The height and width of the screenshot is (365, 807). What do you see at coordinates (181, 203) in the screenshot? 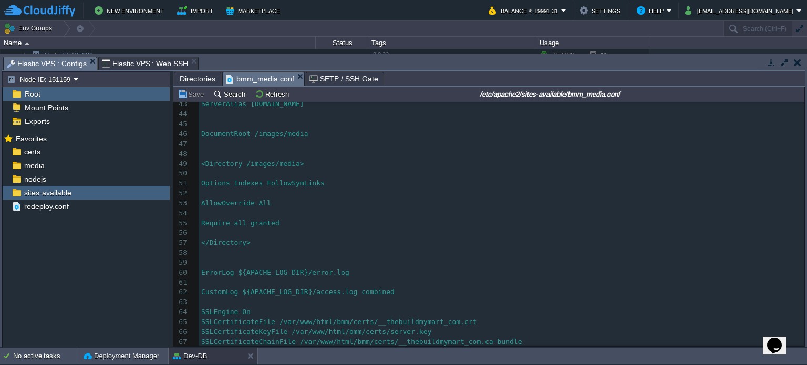
I see `div: 53` at bounding box center [181, 203].